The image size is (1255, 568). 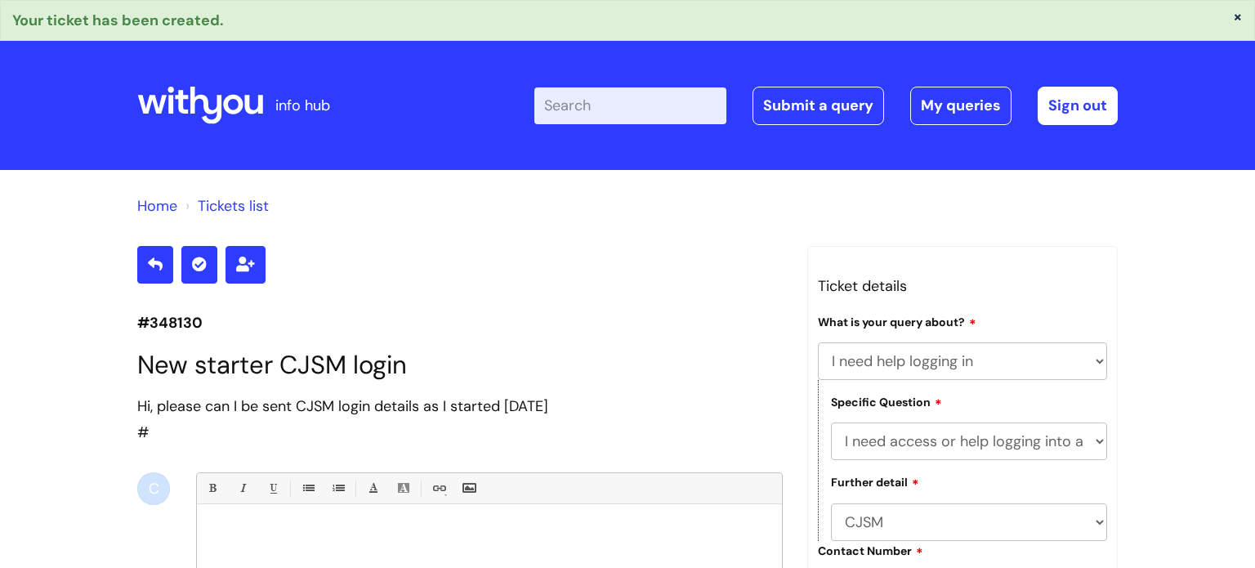 I want to click on a: Submit a query, so click(x=818, y=105).